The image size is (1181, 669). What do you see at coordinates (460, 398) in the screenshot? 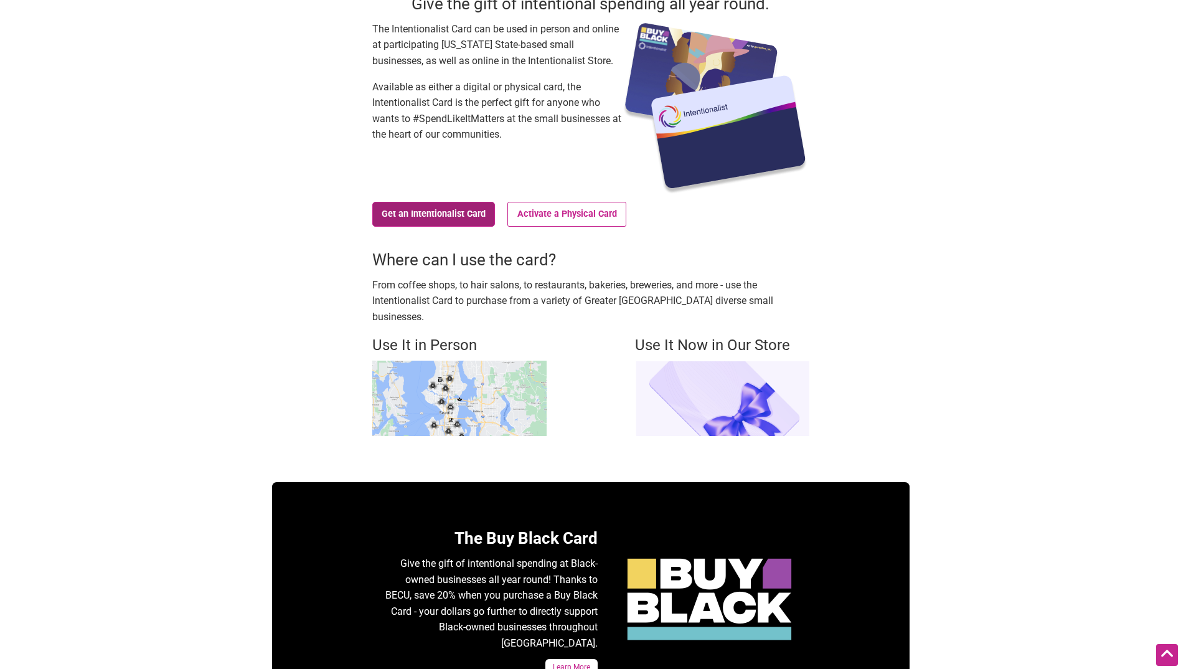
I see `img: Buy Black map` at bounding box center [460, 398].